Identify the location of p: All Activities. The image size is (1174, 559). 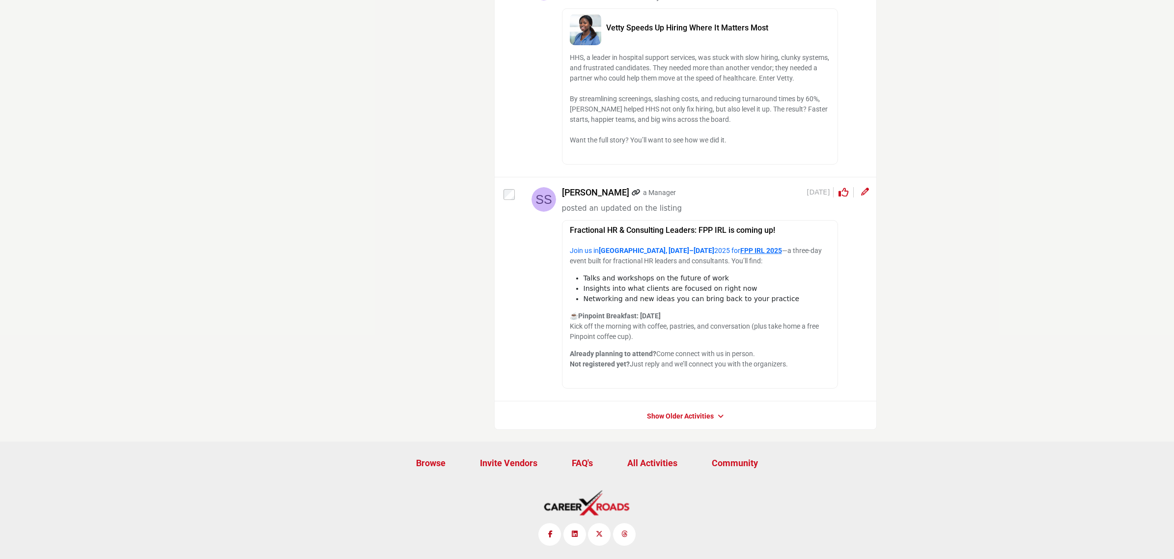
(652, 463).